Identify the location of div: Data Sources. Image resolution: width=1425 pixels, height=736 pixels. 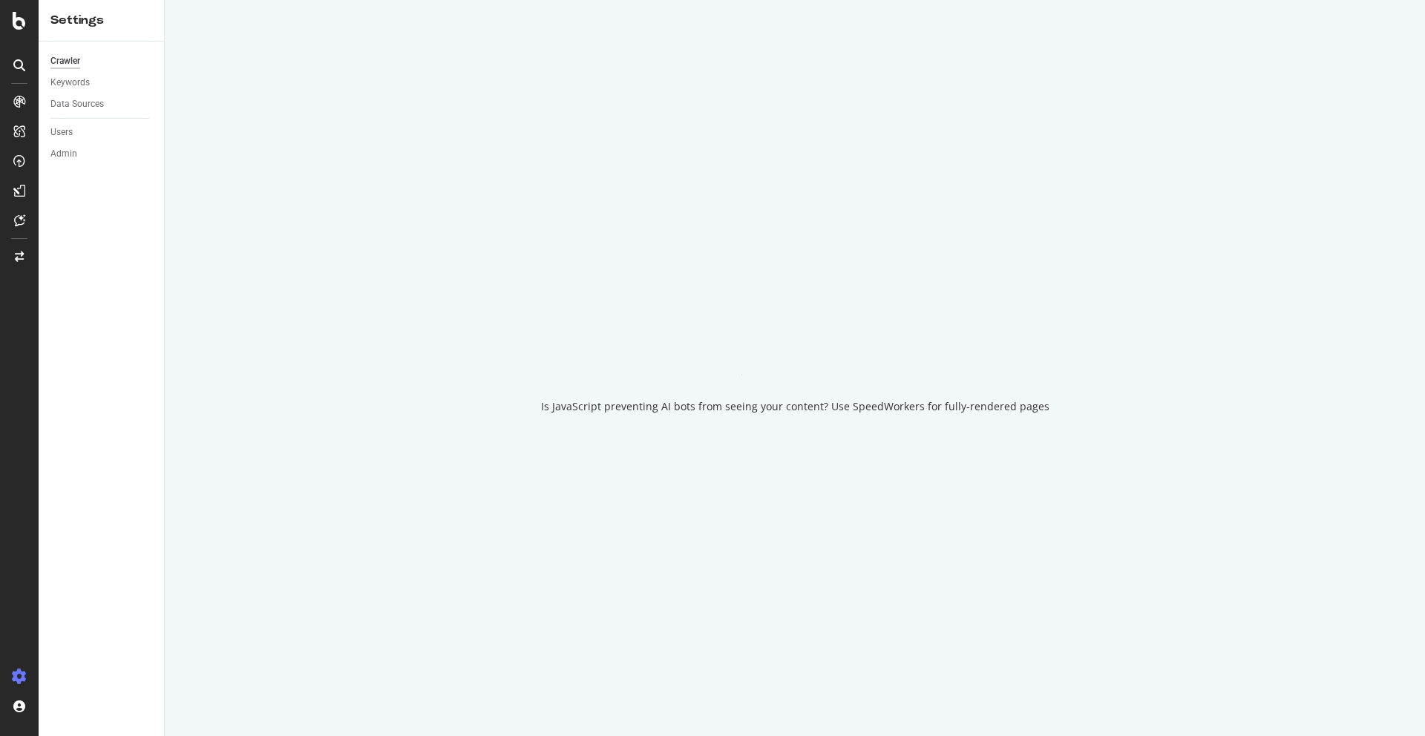
(77, 104).